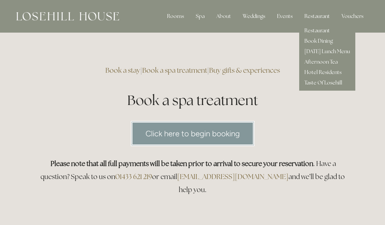 The image size is (385, 225). I want to click on a: Hotel Residents, so click(323, 72).